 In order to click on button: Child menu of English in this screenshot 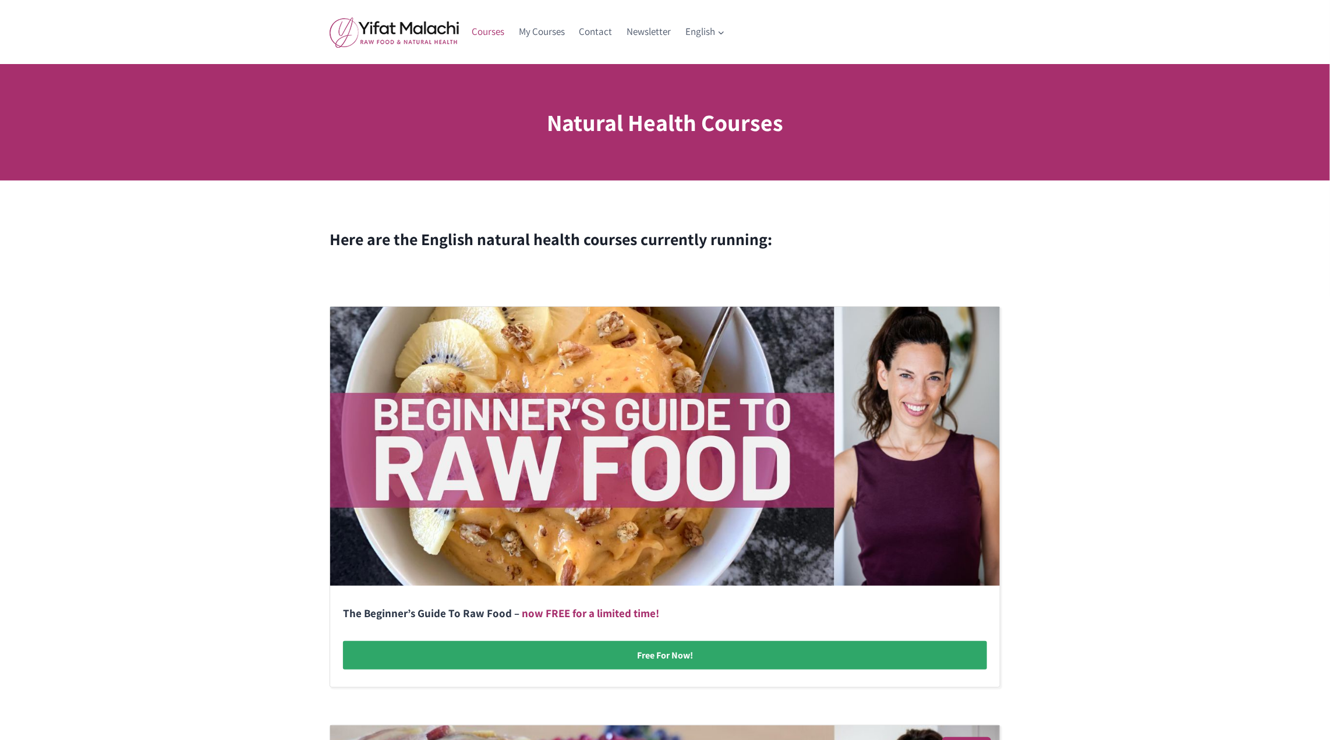, I will do `click(705, 32)`.